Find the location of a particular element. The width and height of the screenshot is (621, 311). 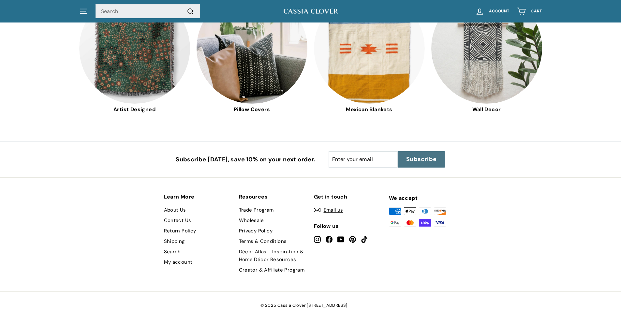

a: Terms & Conditions is located at coordinates (263, 241).